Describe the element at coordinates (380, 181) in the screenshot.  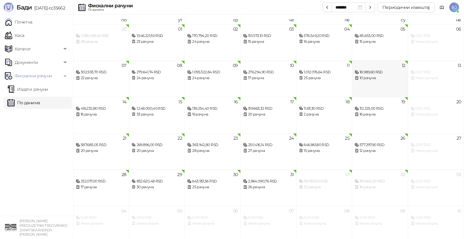
I see `div: 159.842,20 RSD` at that location.